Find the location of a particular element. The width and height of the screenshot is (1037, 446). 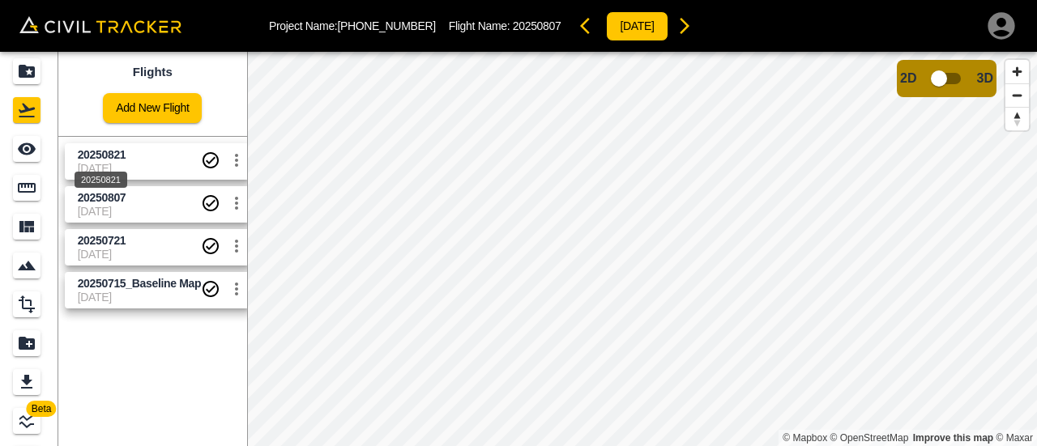

span: 20250807 is located at coordinates (537, 26).